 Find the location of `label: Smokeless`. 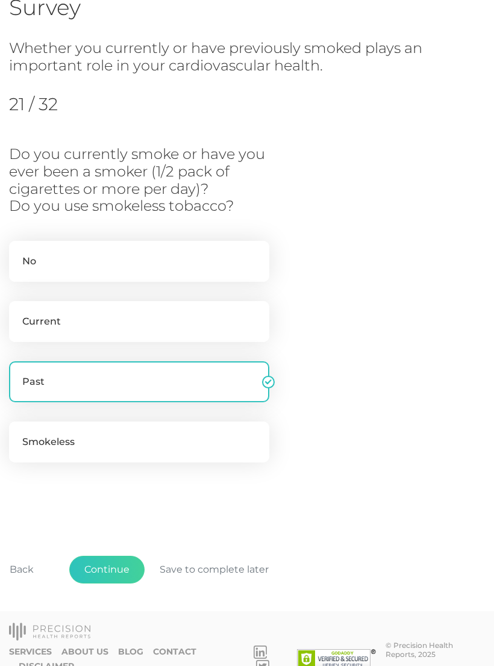

label: Smokeless is located at coordinates (139, 442).